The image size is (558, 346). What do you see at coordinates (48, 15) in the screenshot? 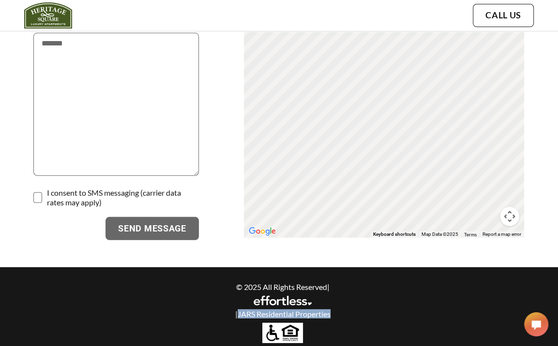
I see `img: Company logo` at bounding box center [48, 15].